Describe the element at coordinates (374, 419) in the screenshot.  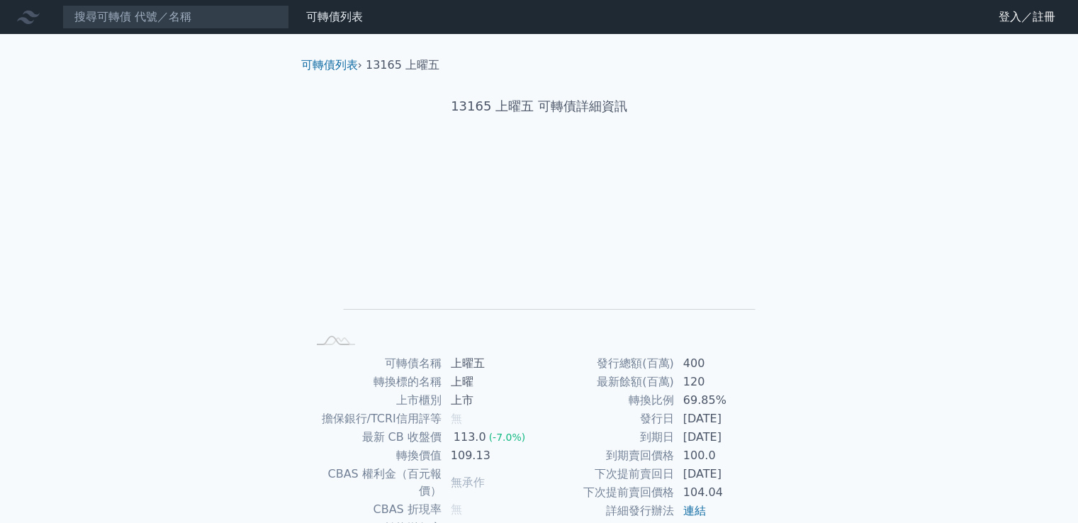
I see `td: 擔保銀行/TCRI信用評等` at that location.